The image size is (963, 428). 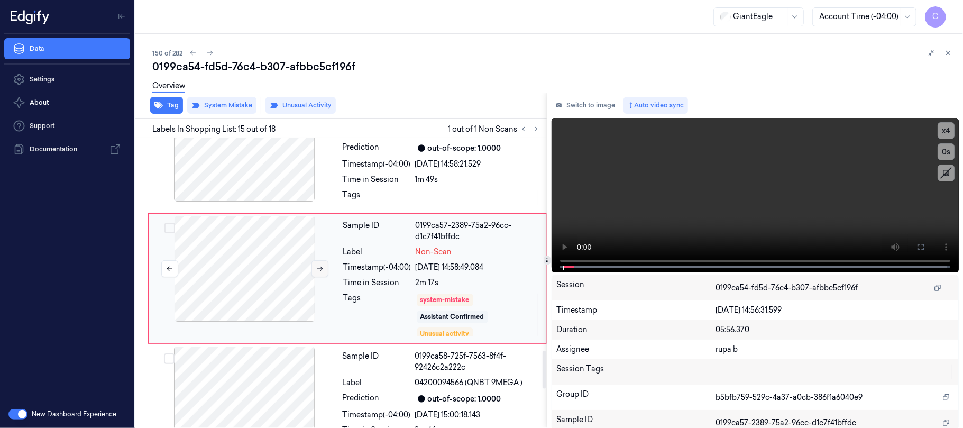 I want to click on button: 0s, so click(x=947, y=152).